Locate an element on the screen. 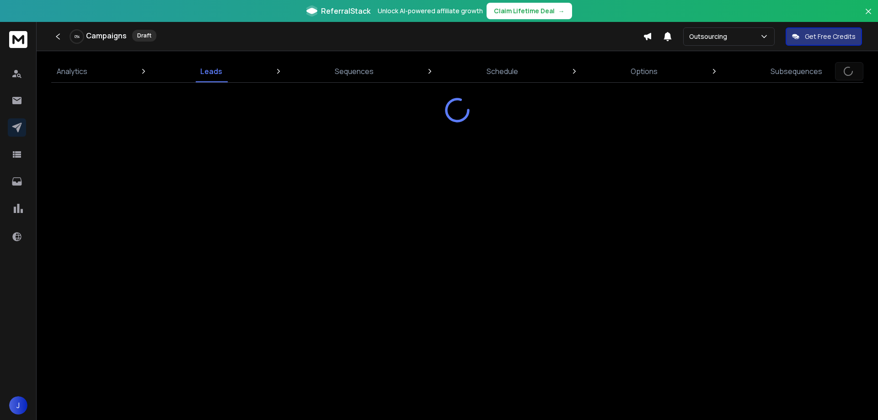 Image resolution: width=878 pixels, height=420 pixels. p: Sequences is located at coordinates (354, 71).